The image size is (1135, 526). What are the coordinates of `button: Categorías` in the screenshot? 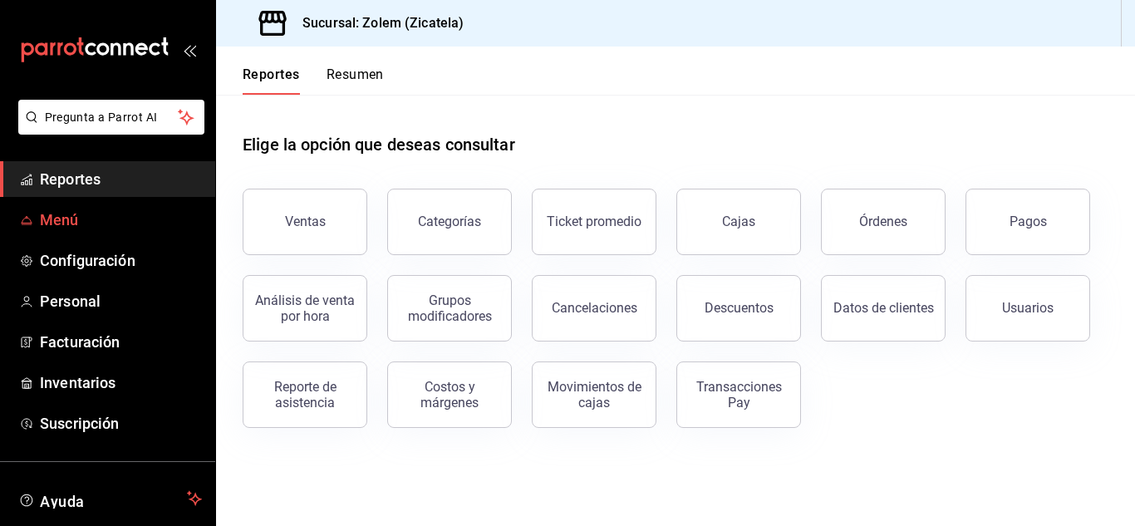 It's located at (450, 222).